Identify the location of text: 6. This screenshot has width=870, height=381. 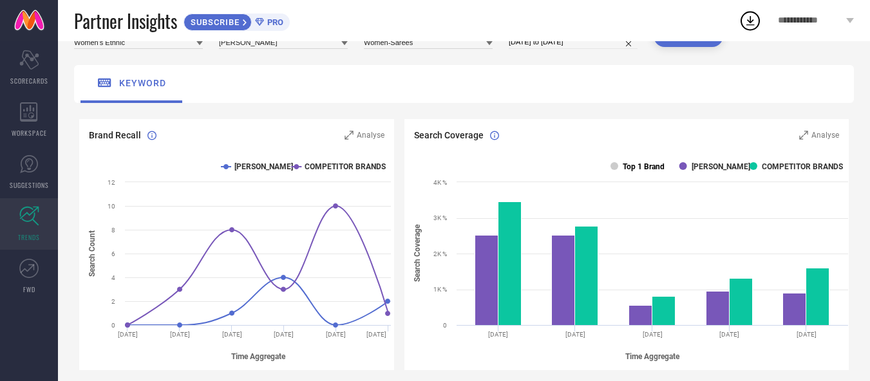
(113, 254).